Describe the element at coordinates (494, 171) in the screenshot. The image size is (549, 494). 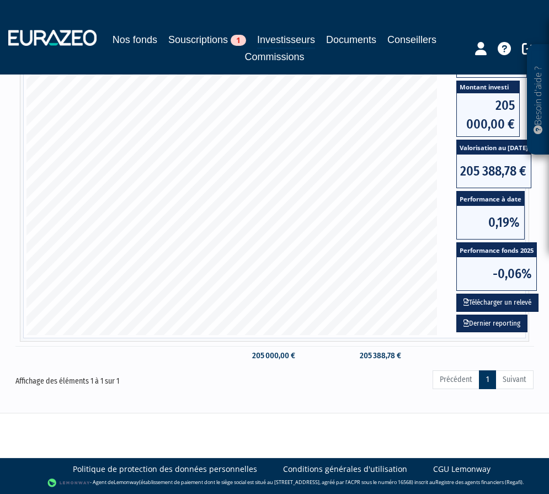
I see `span: 205 388,78 €` at that location.